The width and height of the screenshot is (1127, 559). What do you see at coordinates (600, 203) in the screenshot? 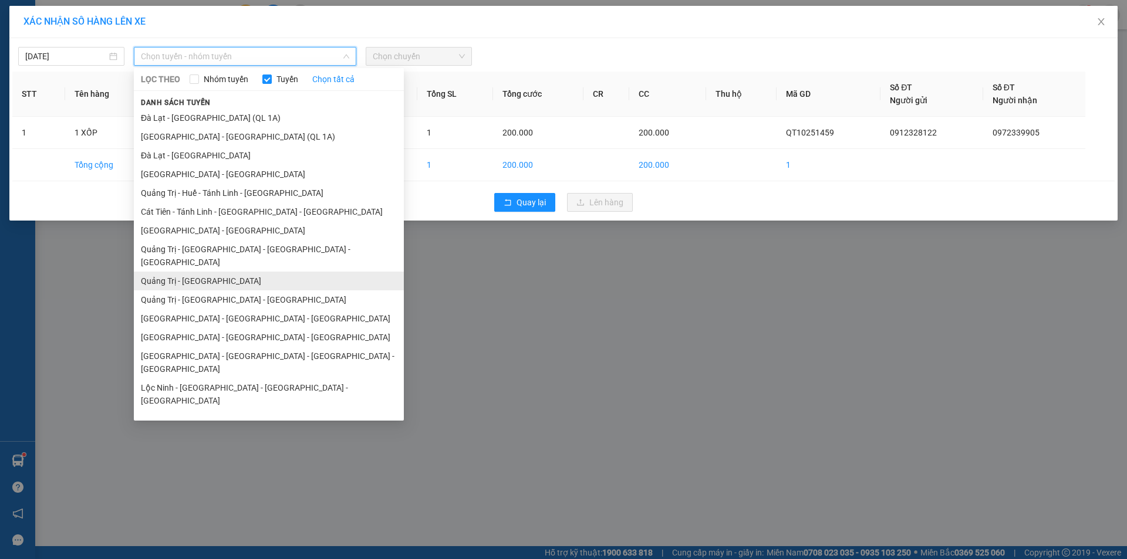
I see `button: uploadLên hàng` at bounding box center [600, 203].